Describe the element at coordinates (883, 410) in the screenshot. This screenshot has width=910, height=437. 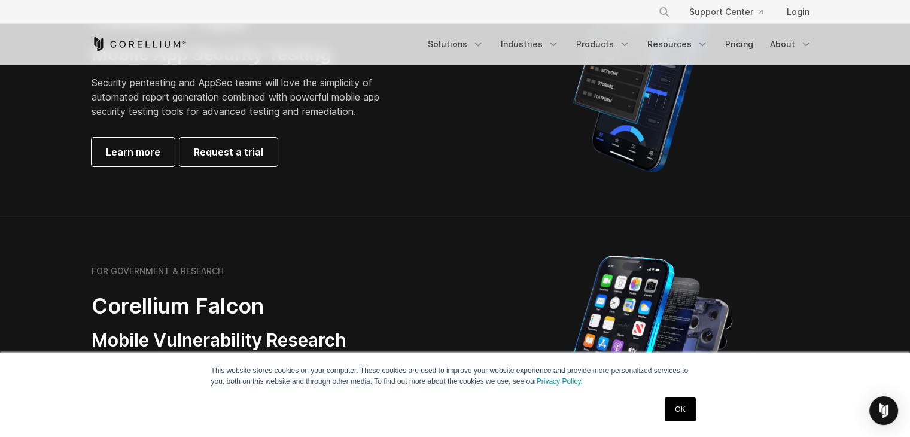
I see `div: Open Intercom Messenger` at that location.